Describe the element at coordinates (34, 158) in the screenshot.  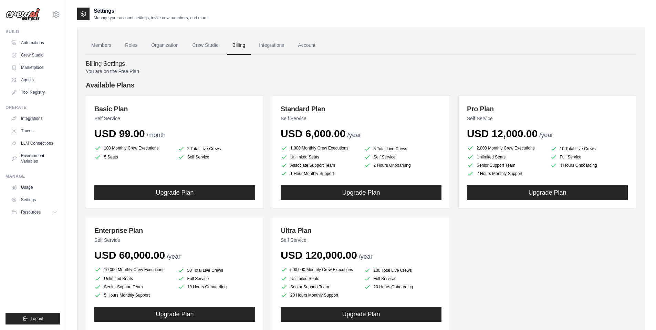
I see `a: Environment Variables` at that location.